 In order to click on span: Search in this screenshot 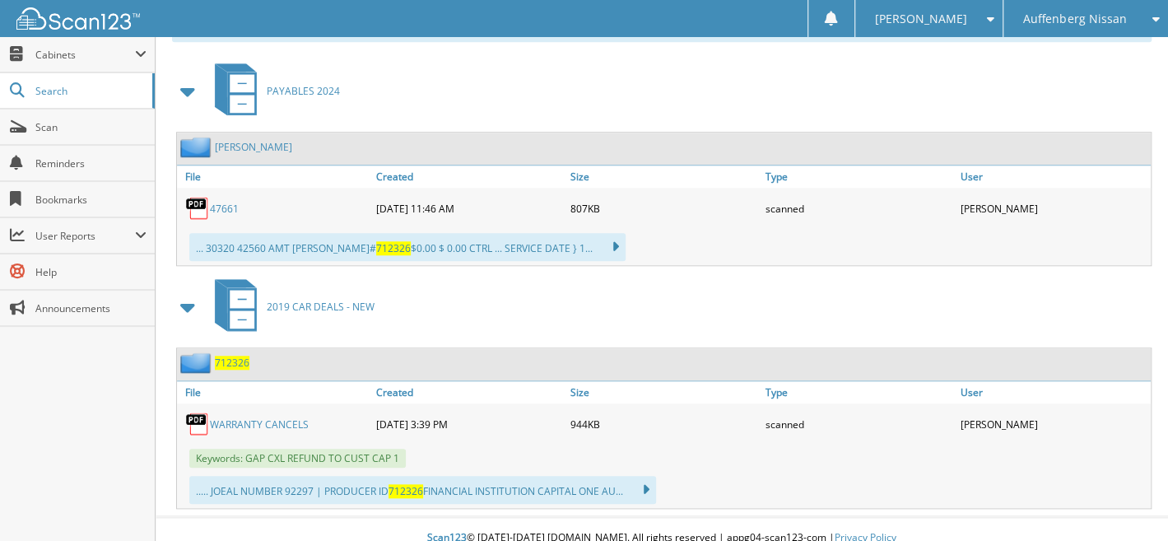, I will do `click(90, 91)`.